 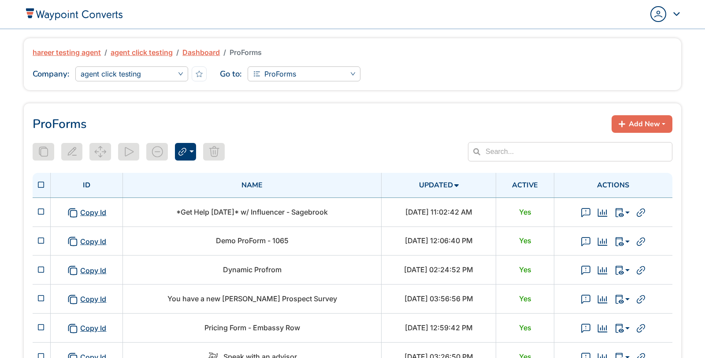 I want to click on img: user-profile-1.png, so click(x=658, y=14).